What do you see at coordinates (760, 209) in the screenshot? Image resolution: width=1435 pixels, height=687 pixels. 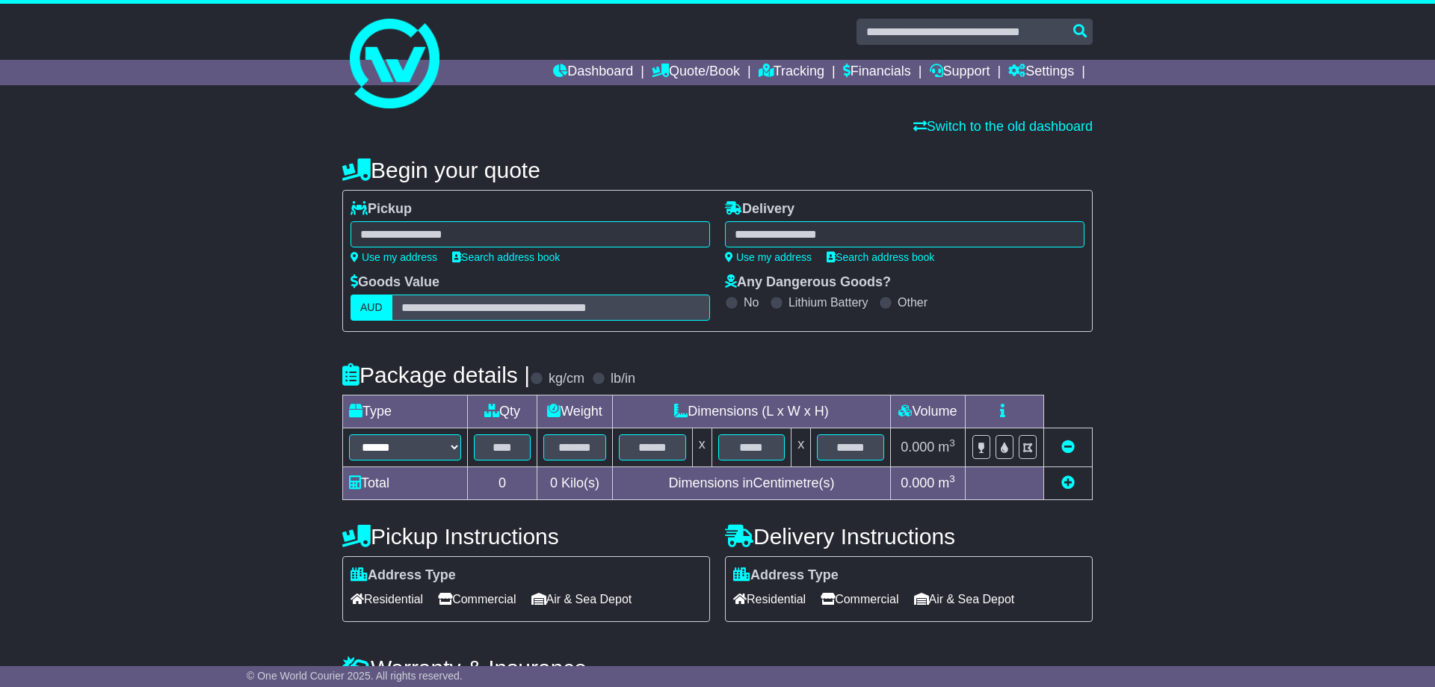 I see `label: Delivery` at bounding box center [760, 209].